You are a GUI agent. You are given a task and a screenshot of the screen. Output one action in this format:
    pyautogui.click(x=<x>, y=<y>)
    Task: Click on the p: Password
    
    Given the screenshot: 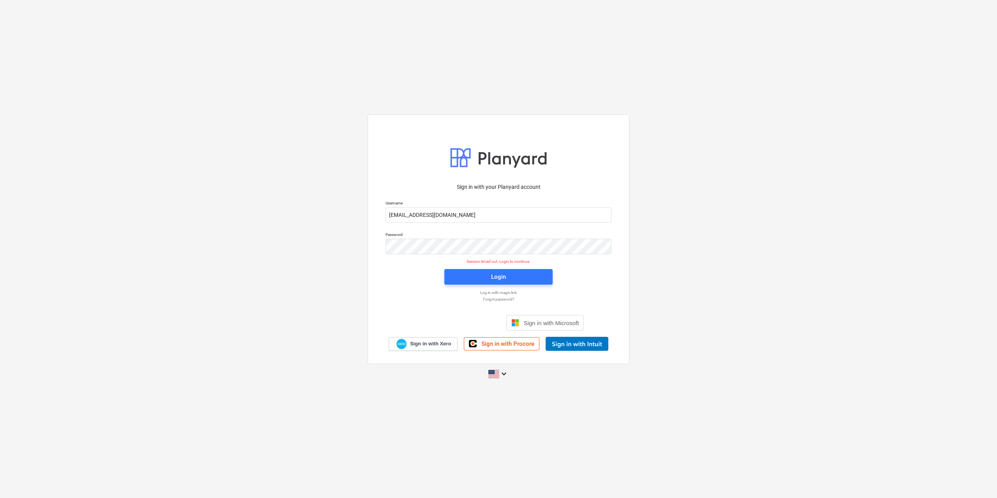 What is the action you would take?
    pyautogui.click(x=499, y=235)
    